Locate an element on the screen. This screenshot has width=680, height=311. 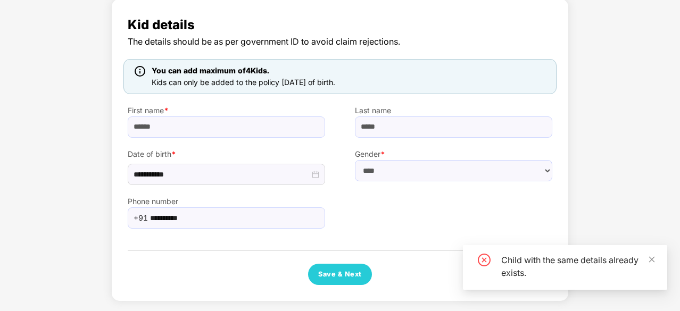
span: close is located at coordinates (652, 260).